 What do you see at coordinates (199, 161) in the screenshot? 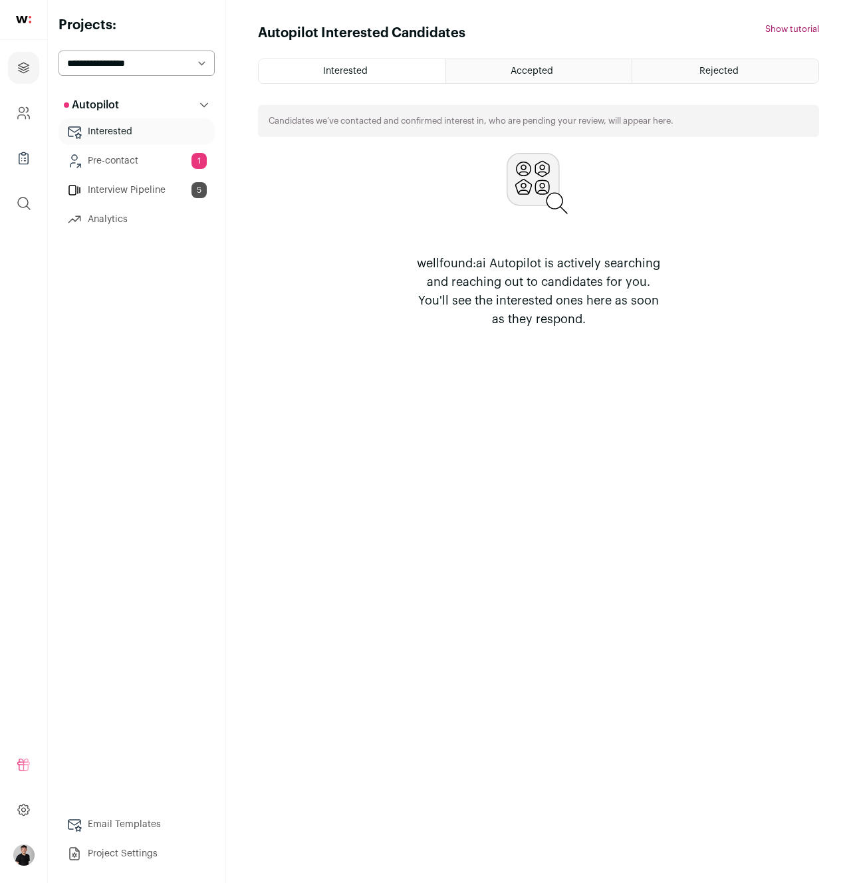
I see `span: 1` at bounding box center [199, 161].